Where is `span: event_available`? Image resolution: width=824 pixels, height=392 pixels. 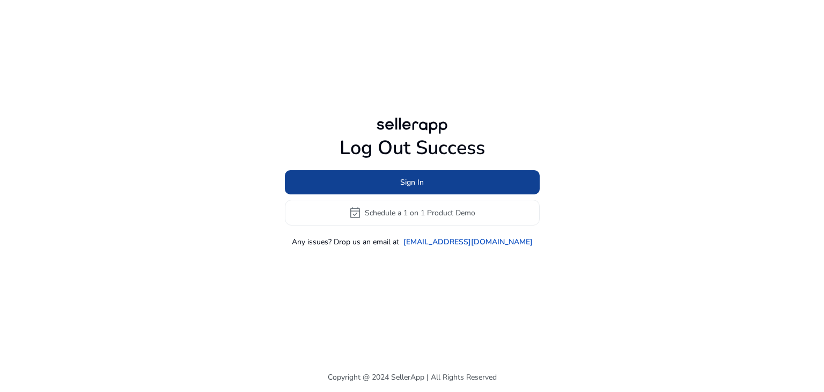 span: event_available is located at coordinates (355, 213).